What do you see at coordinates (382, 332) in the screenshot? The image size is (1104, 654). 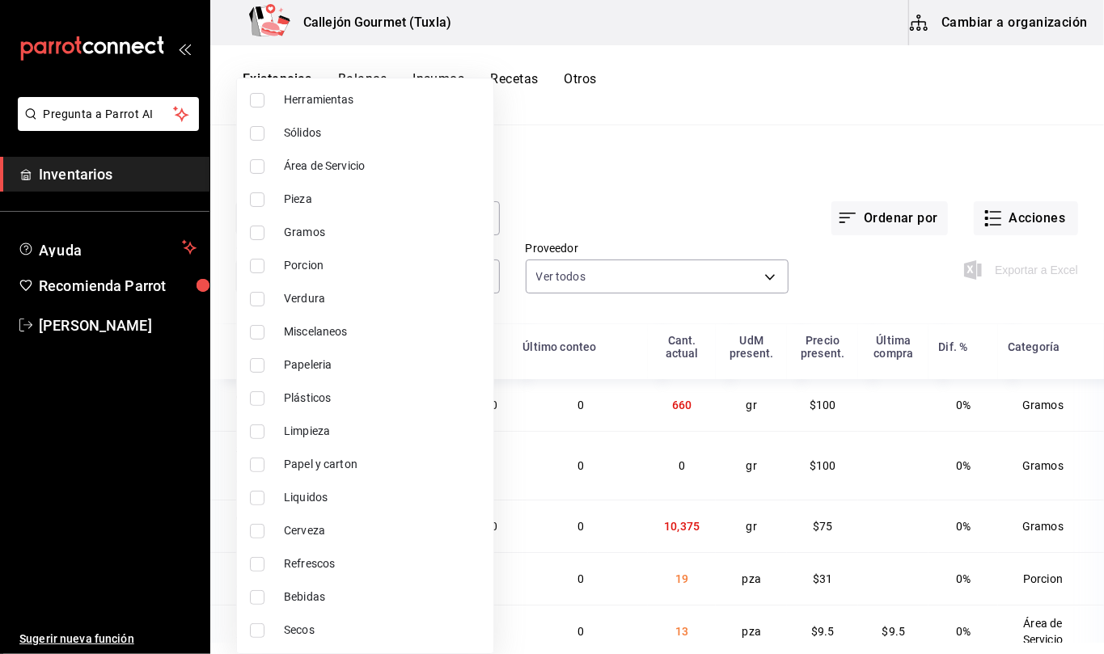 I see `span: Miscelaneos` at bounding box center [382, 332].